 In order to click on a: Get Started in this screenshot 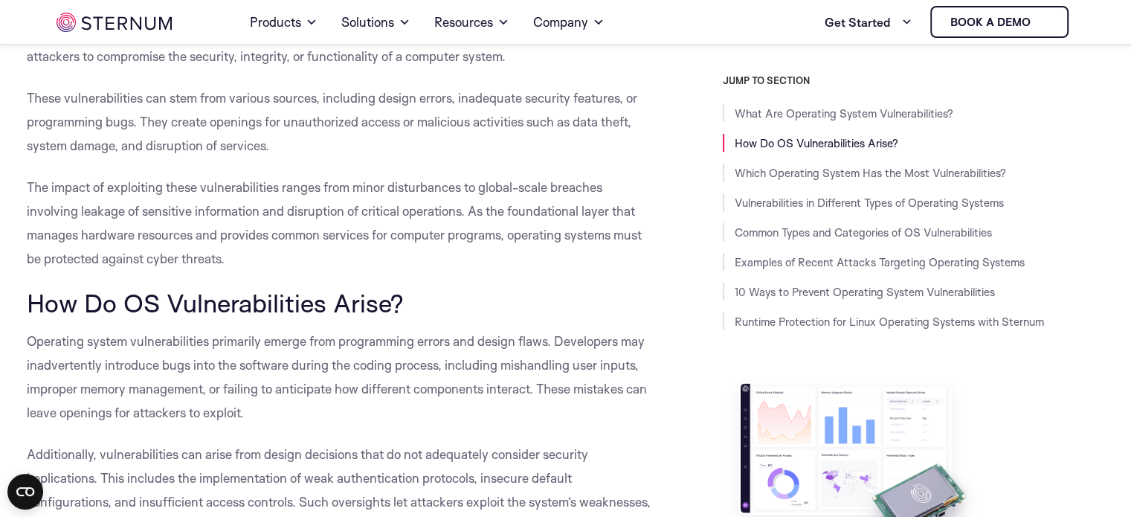, I will do `click(868, 22)`.